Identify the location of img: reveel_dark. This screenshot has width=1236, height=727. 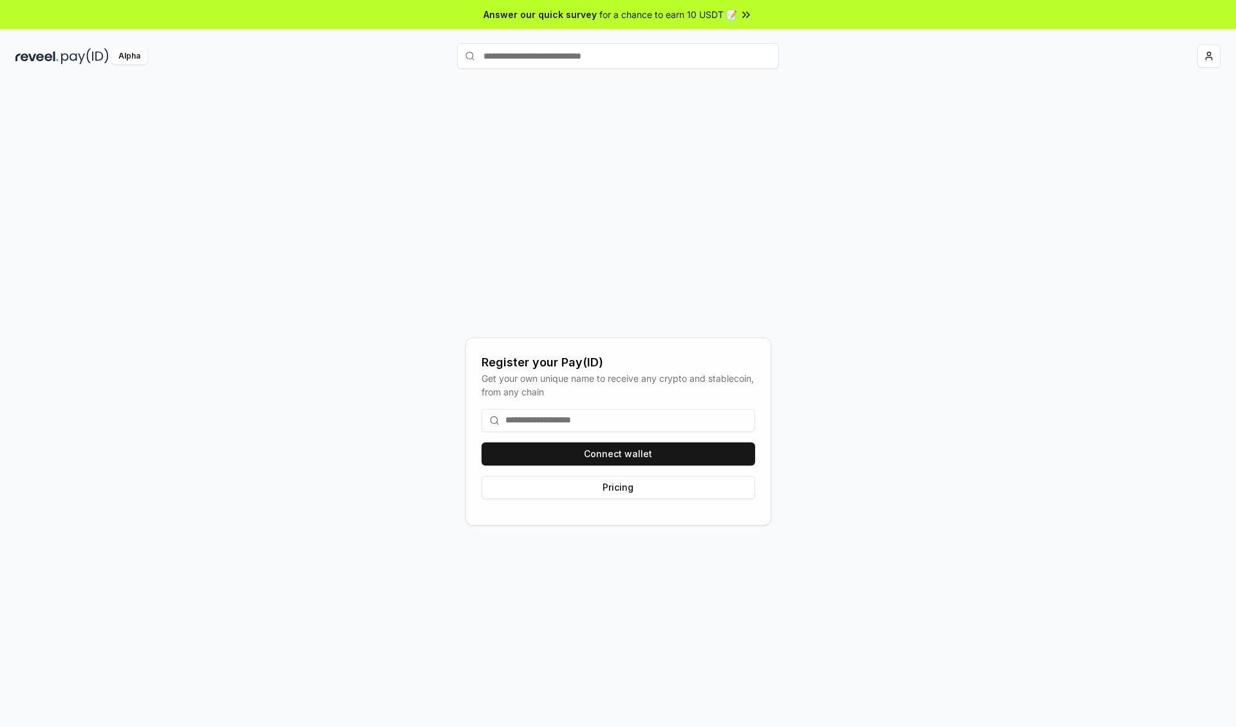
(37, 56).